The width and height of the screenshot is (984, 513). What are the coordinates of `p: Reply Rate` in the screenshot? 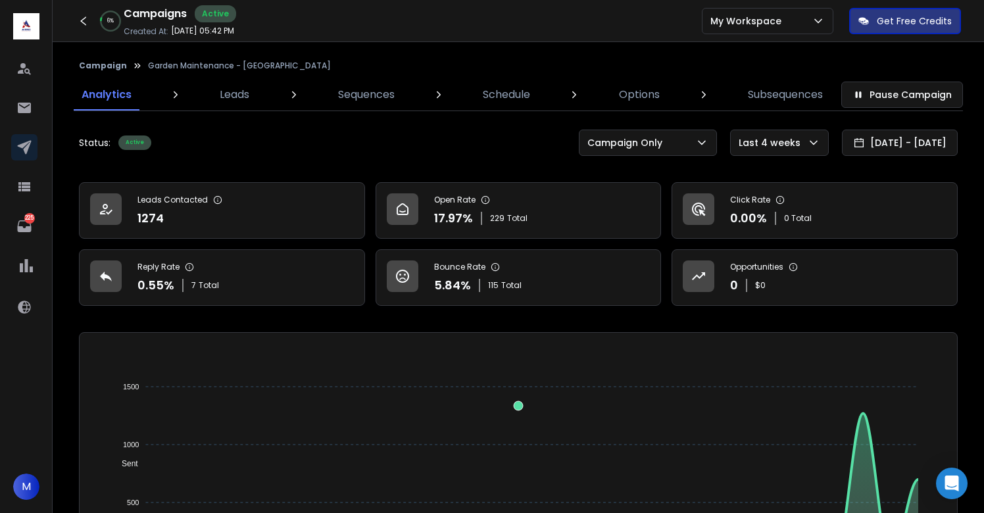 It's located at (158, 267).